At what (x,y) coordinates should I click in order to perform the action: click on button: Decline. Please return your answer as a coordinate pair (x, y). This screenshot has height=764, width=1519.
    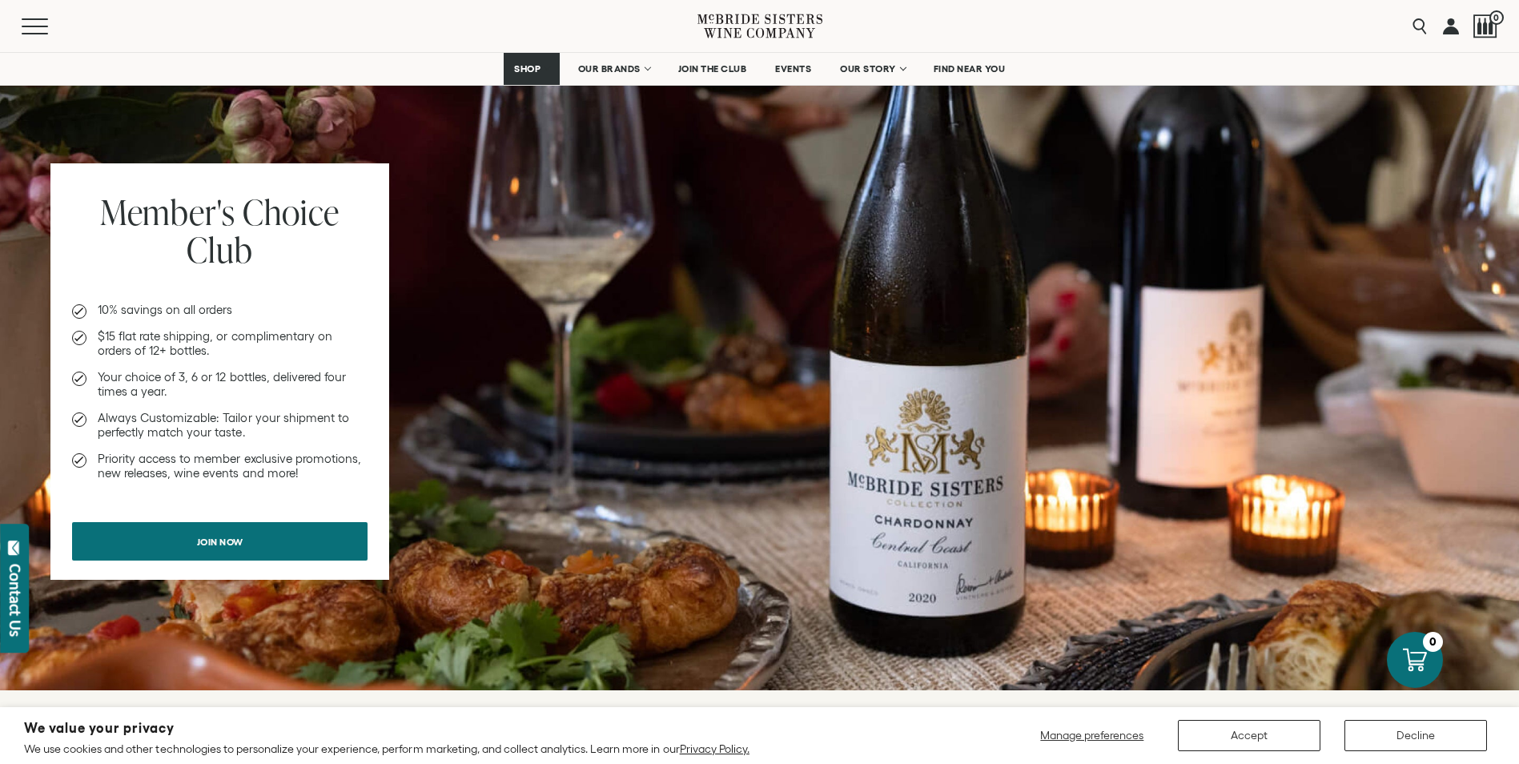
    Looking at the image, I should click on (1416, 735).